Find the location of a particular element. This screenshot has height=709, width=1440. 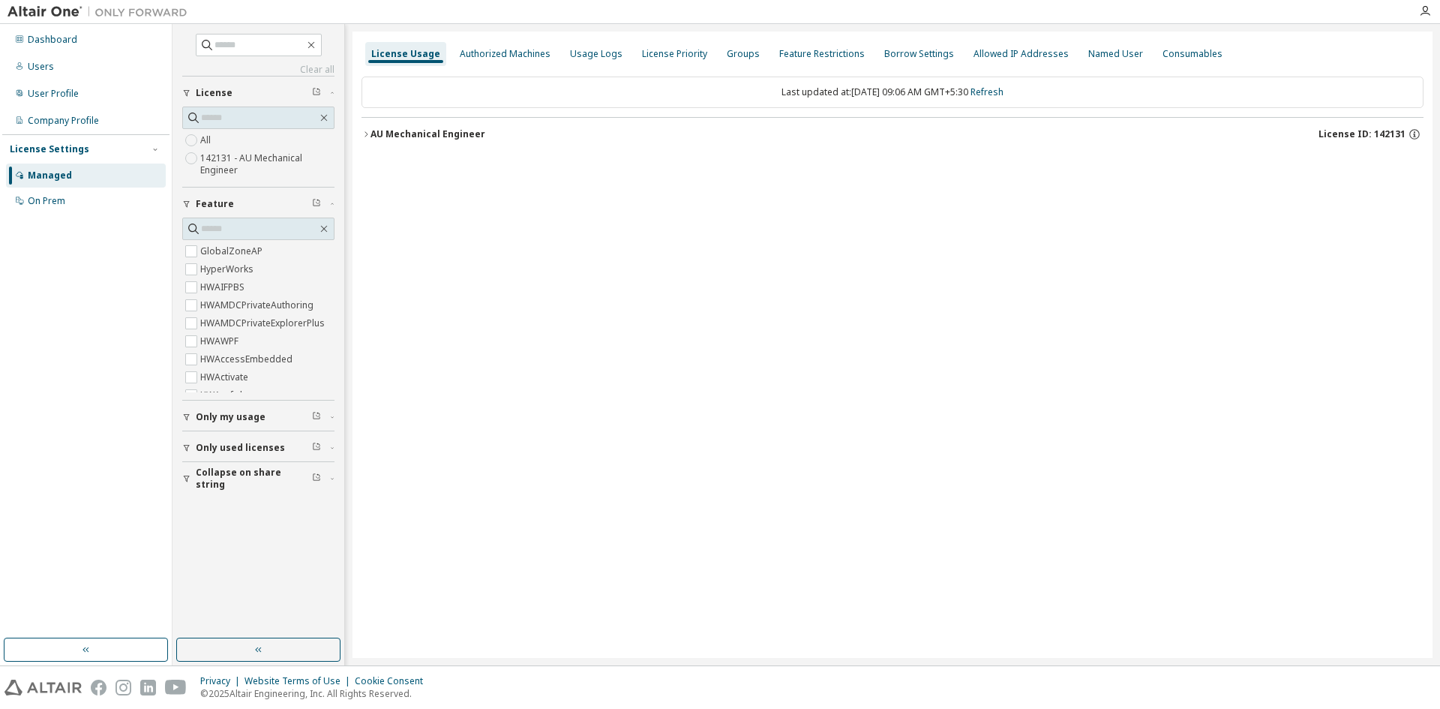

div: Authorized Machines is located at coordinates (505, 54).